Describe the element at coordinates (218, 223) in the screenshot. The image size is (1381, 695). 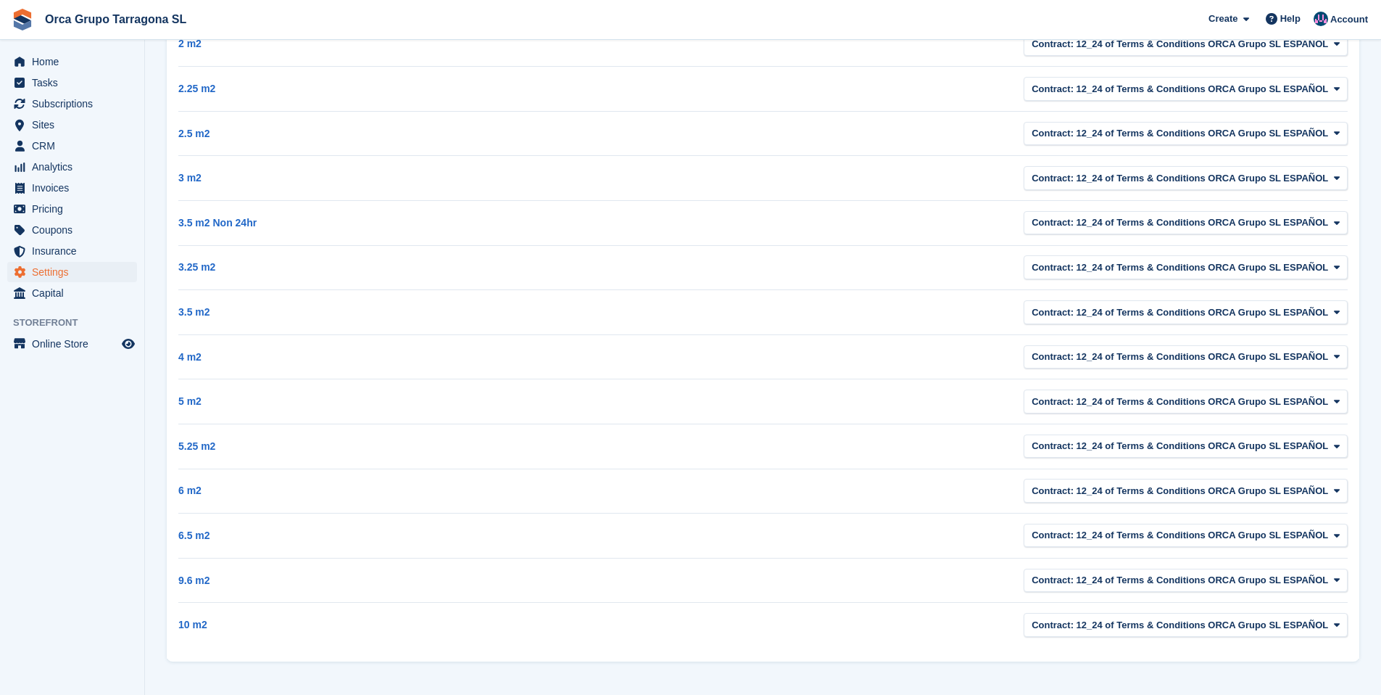
I see `a: 3.5 m2 Non 24hr` at that location.